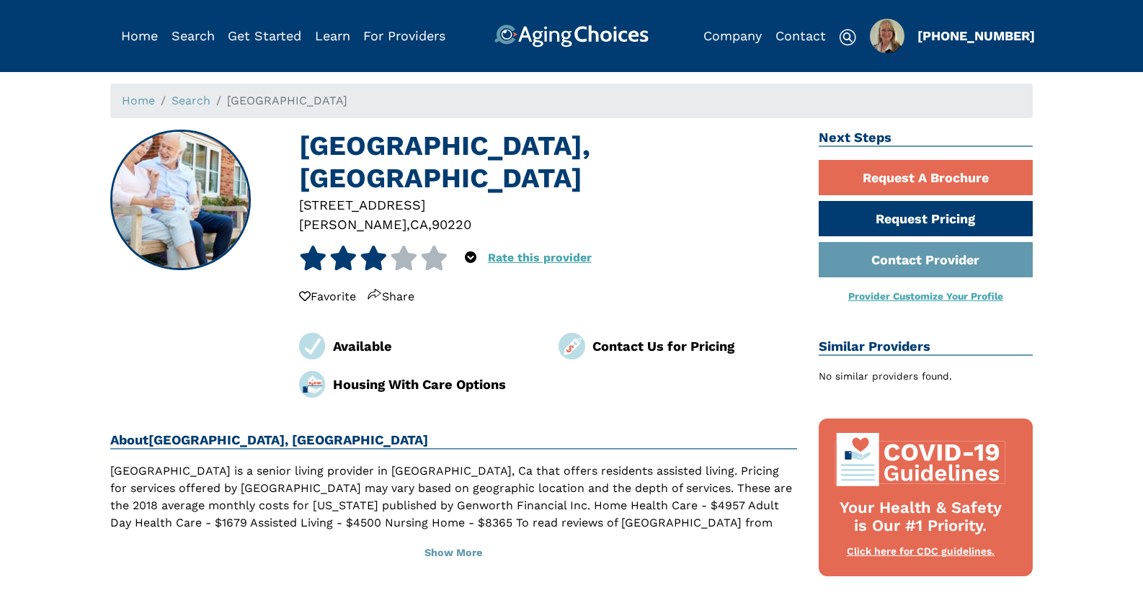  Describe the element at coordinates (926, 218) in the screenshot. I see `a: Request Pricing` at that location.